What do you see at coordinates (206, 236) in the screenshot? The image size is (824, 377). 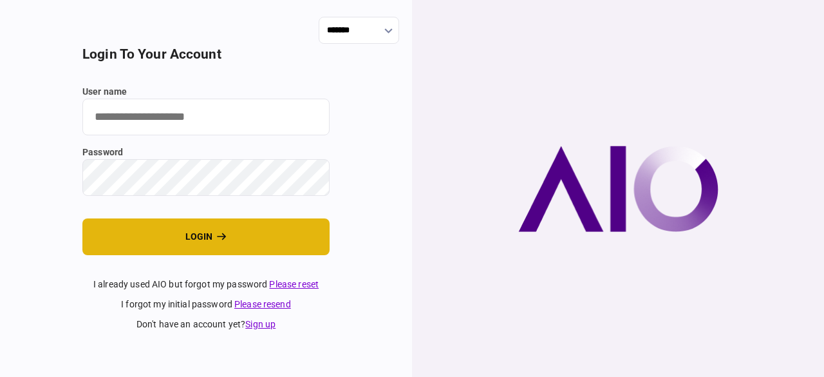 I see `button: login` at bounding box center [206, 236].